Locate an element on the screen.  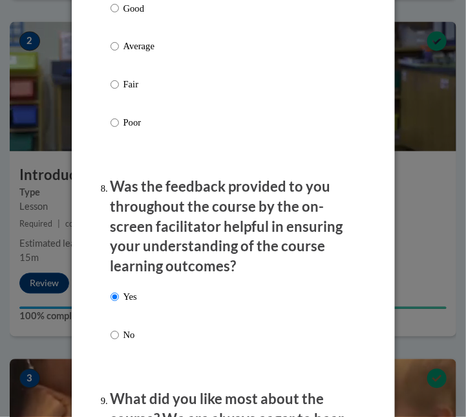
p: Yes is located at coordinates (130, 297).